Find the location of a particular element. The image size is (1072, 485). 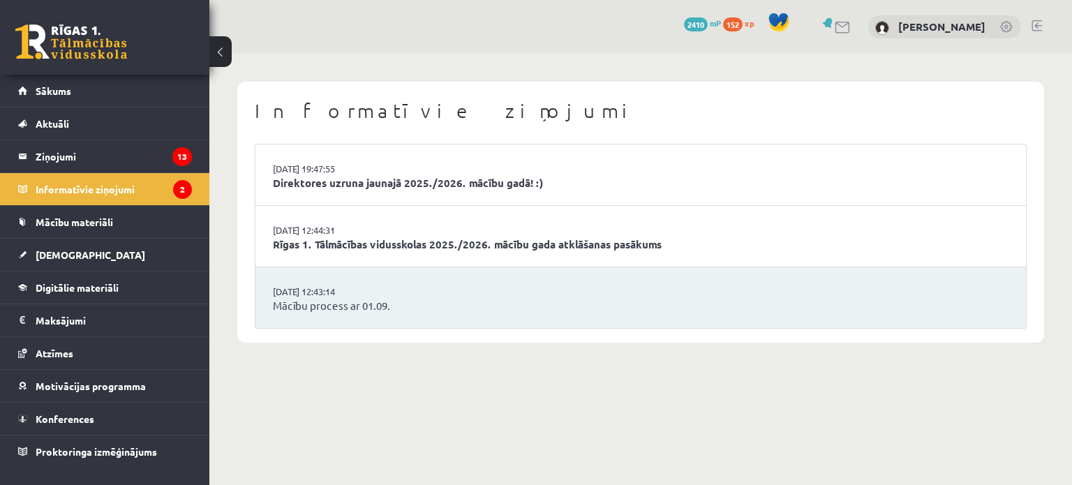

span: Sākums is located at coordinates (53, 91).